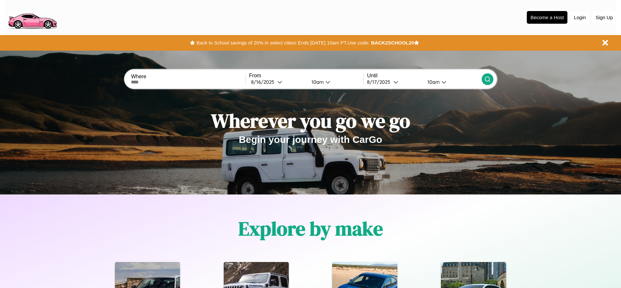  I want to click on img: logo, so click(32, 17).